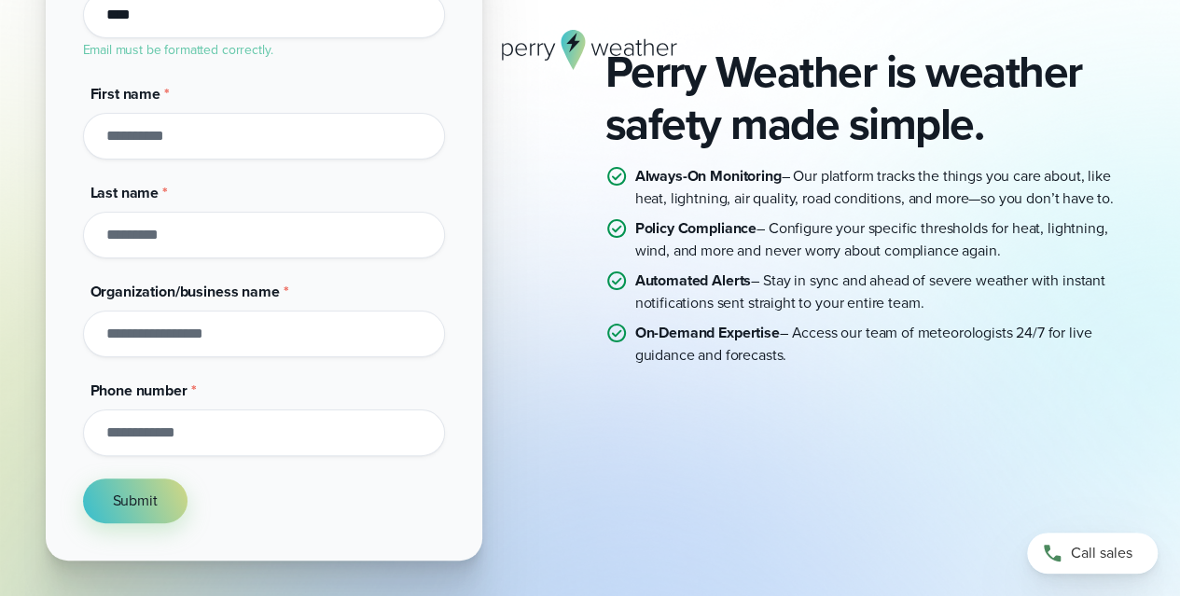 The width and height of the screenshot is (1180, 596). I want to click on span: Organization/business name, so click(185, 291).